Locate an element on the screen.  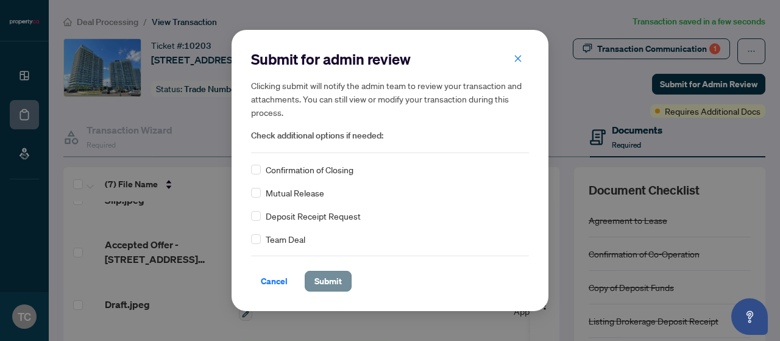
h2: Submit for admin review is located at coordinates (390, 59).